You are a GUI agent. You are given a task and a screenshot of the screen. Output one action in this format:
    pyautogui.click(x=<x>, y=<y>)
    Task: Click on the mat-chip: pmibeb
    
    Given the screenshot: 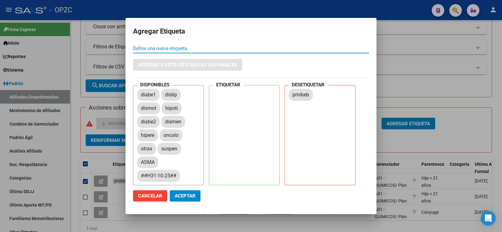 What is the action you would take?
    pyautogui.click(x=301, y=95)
    